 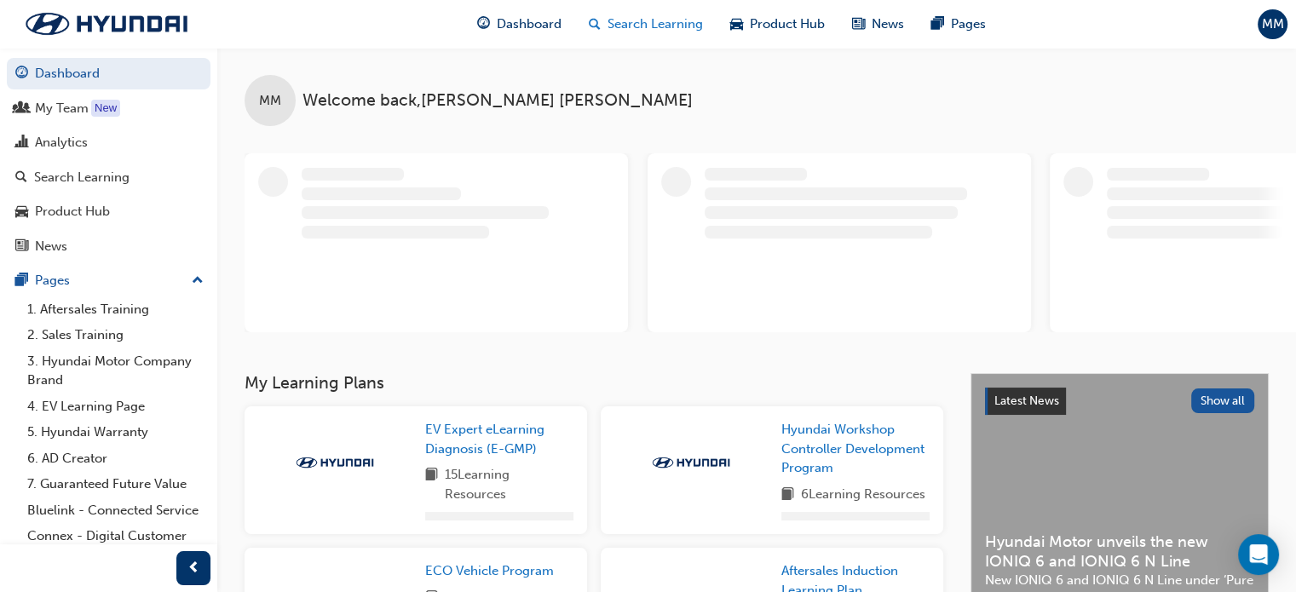 I want to click on a: 6. AD Creator, so click(x=115, y=458).